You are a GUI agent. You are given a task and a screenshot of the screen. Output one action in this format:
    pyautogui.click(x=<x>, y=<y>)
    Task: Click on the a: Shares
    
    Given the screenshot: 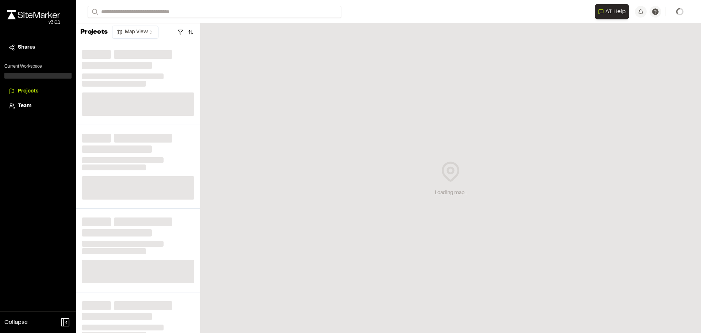 What is the action you would take?
    pyautogui.click(x=38, y=47)
    